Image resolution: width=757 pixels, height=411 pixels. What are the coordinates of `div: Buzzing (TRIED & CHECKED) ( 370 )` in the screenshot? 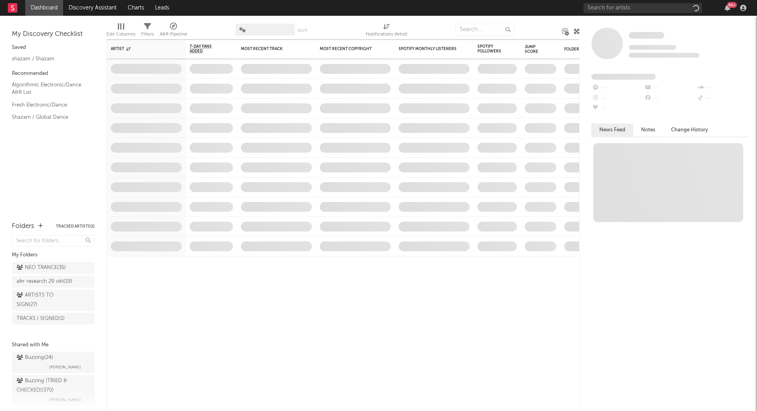 It's located at (52, 385).